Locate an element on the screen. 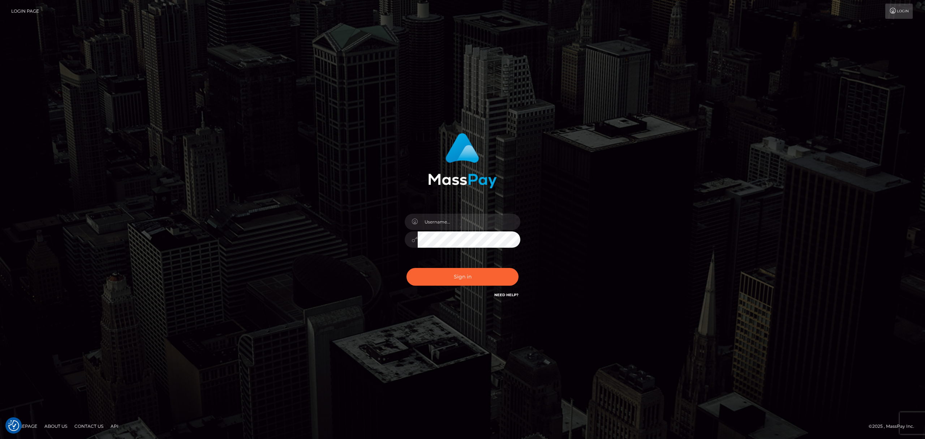 This screenshot has width=925, height=439. button: Consent Preferences is located at coordinates (14, 425).